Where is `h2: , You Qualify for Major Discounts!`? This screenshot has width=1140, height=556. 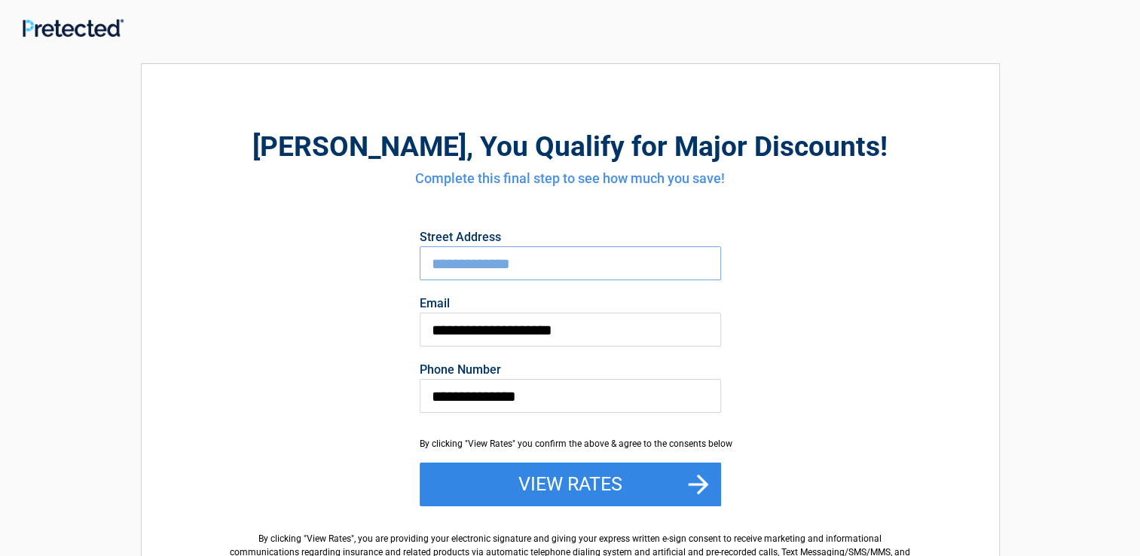 h2: , You Qualify for Major Discounts! is located at coordinates (570, 146).